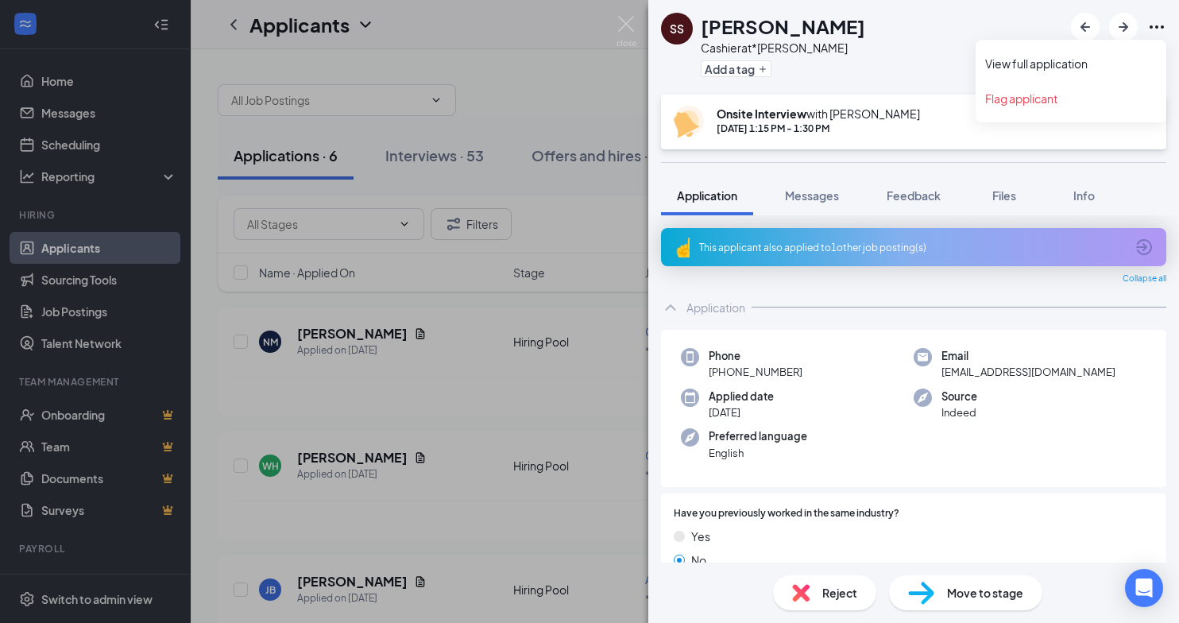 The image size is (1179, 623). Describe the element at coordinates (912, 247) in the screenshot. I see `div: This applicant also applied to 1 other job posting(s)` at that location.